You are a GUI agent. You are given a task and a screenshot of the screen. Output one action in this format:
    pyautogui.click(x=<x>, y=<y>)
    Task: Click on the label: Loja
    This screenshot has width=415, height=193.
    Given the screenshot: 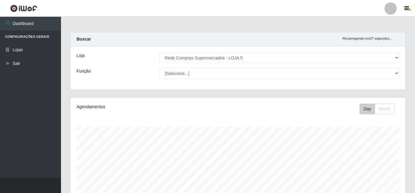 What is the action you would take?
    pyautogui.click(x=81, y=56)
    